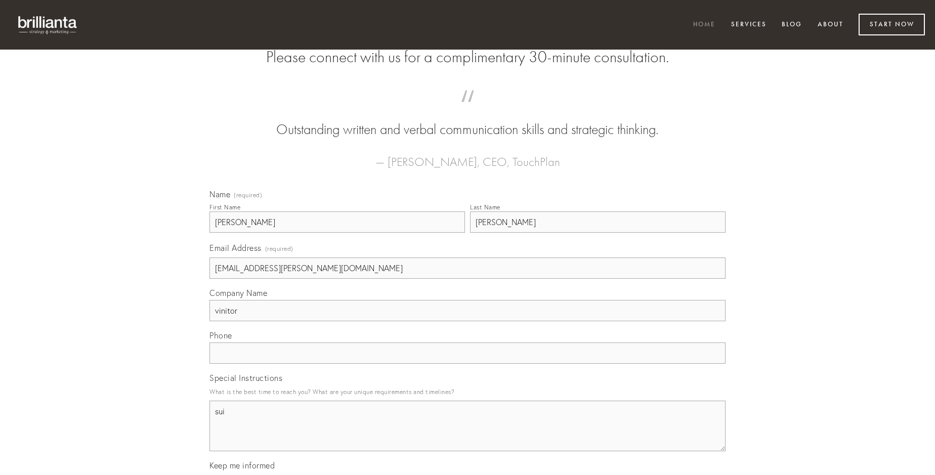 The height and width of the screenshot is (475, 935). What do you see at coordinates (246, 378) in the screenshot?
I see `span: Special Instructions` at bounding box center [246, 378].